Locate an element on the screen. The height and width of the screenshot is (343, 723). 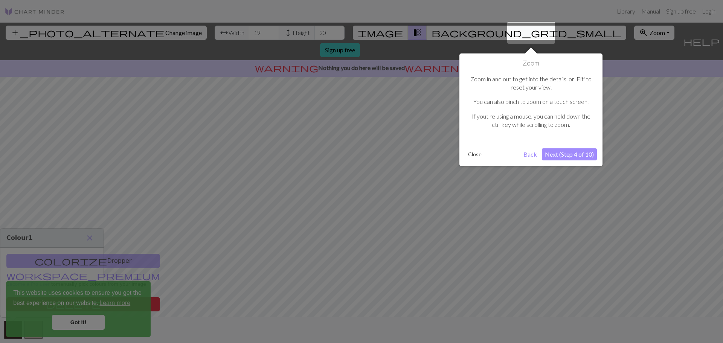
button: Back is located at coordinates (530, 154).